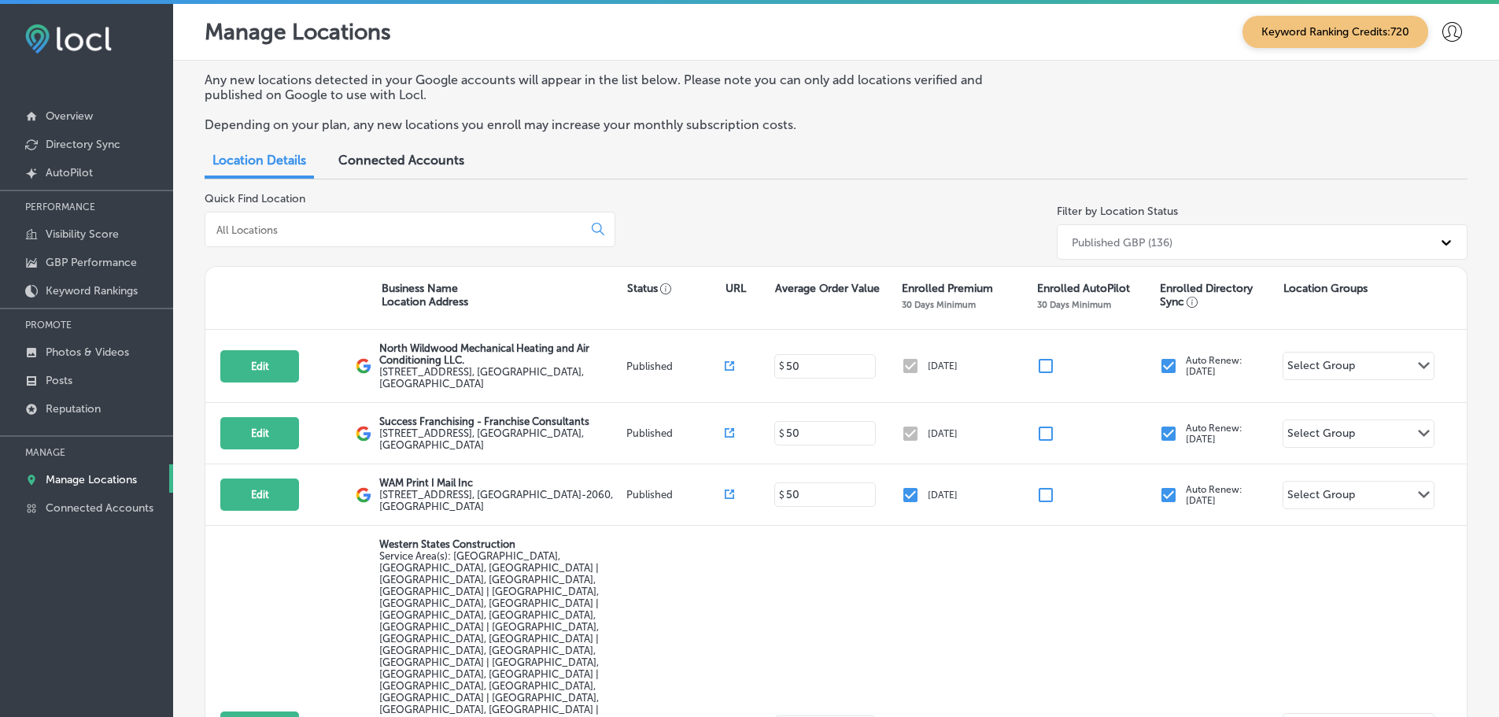 The image size is (1499, 717). I want to click on p: Enrolled AutoPilot, so click(1083, 288).